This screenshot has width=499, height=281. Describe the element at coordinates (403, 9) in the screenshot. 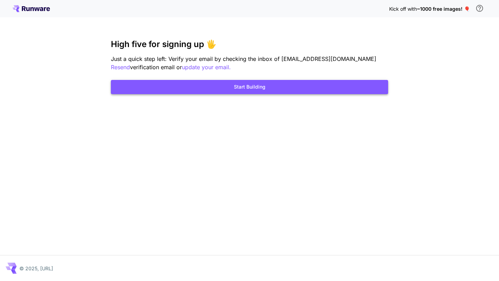

I see `span: Kick off with` at that location.